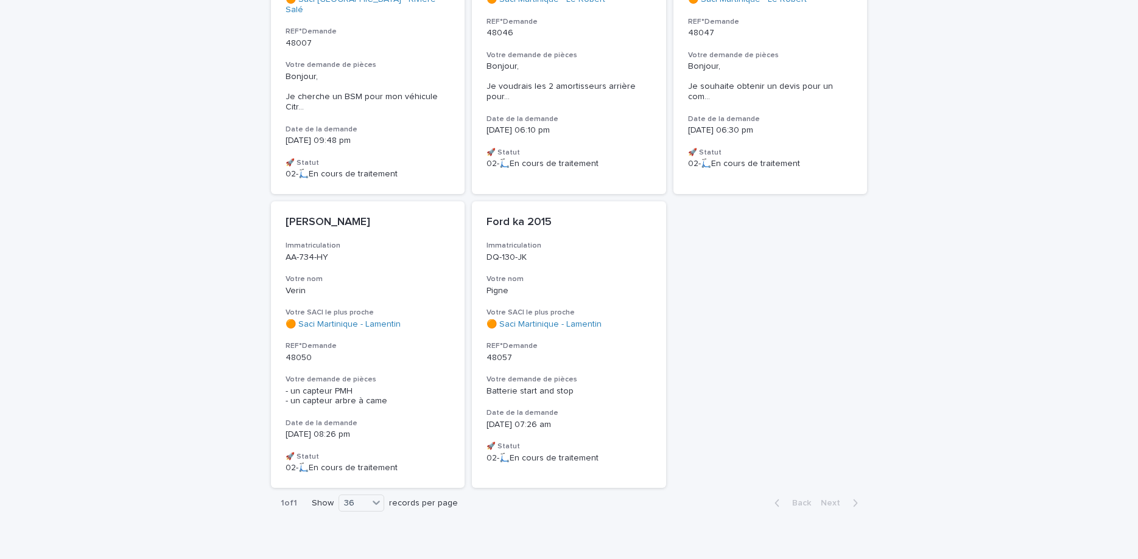 The width and height of the screenshot is (1138, 559). I want to click on p: 48047, so click(770, 33).